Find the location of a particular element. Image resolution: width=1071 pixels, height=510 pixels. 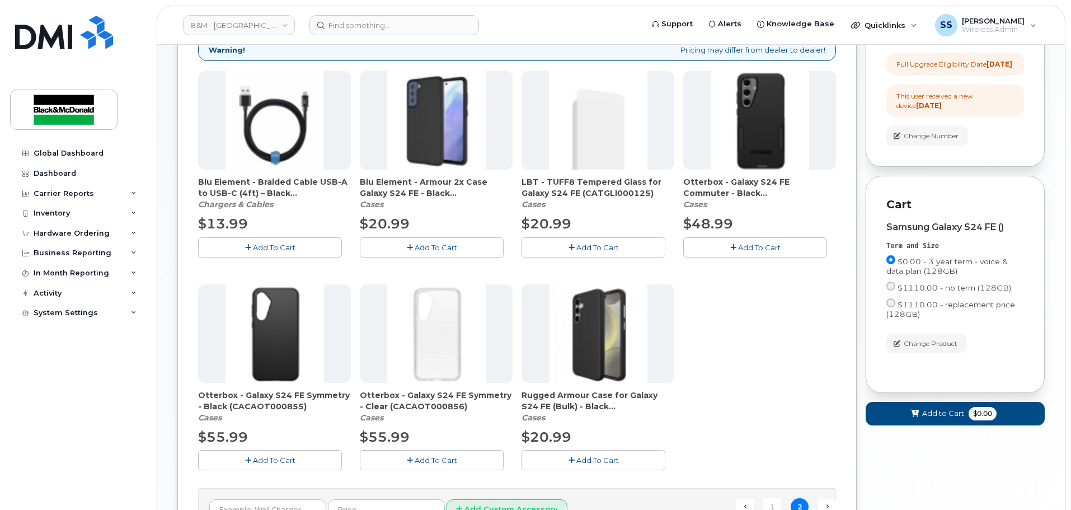

span: Blu Element - Armour 2x Case Galaxy S24 FE - Black (CACABE000853) is located at coordinates (436, 187).